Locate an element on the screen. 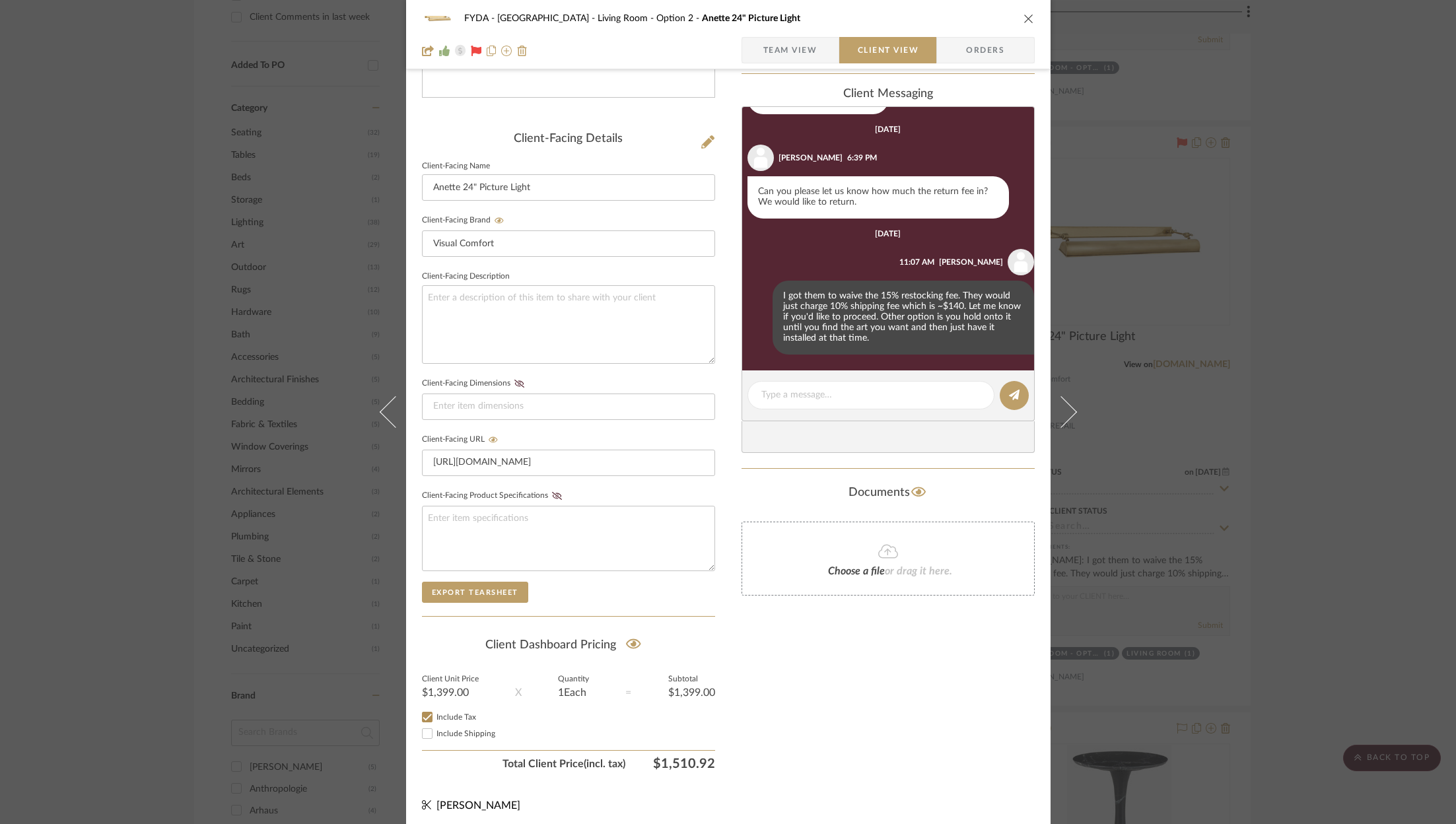  span: Client View is located at coordinates (888, 51).